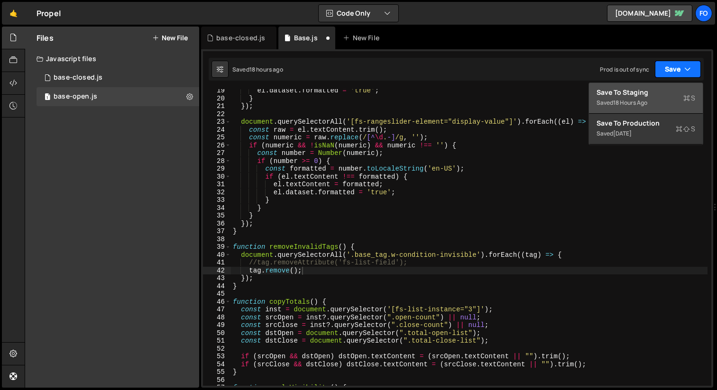 The width and height of the screenshot is (717, 390). Describe the element at coordinates (217, 380) in the screenshot. I see `div: 56` at that location.